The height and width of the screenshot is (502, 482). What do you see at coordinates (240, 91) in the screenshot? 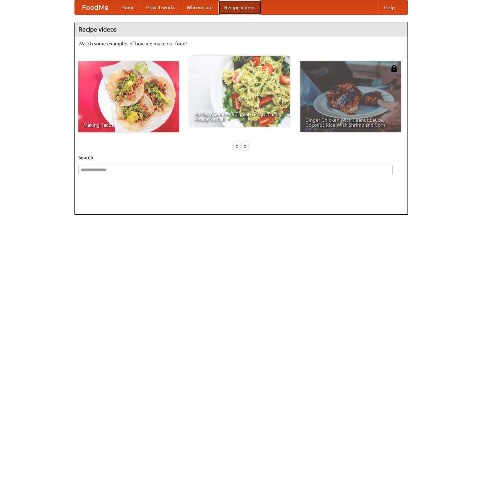
I see `a: An Easy, Summery Tomato Pasta That's Ready for Fall` at bounding box center [240, 91].